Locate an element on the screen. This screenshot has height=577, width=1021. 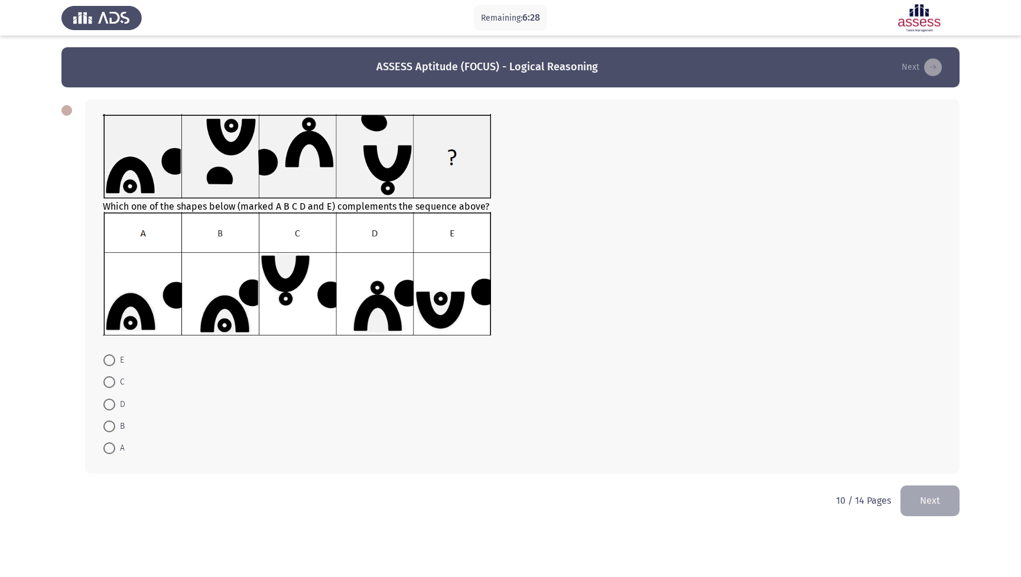
span: A is located at coordinates (120, 448).